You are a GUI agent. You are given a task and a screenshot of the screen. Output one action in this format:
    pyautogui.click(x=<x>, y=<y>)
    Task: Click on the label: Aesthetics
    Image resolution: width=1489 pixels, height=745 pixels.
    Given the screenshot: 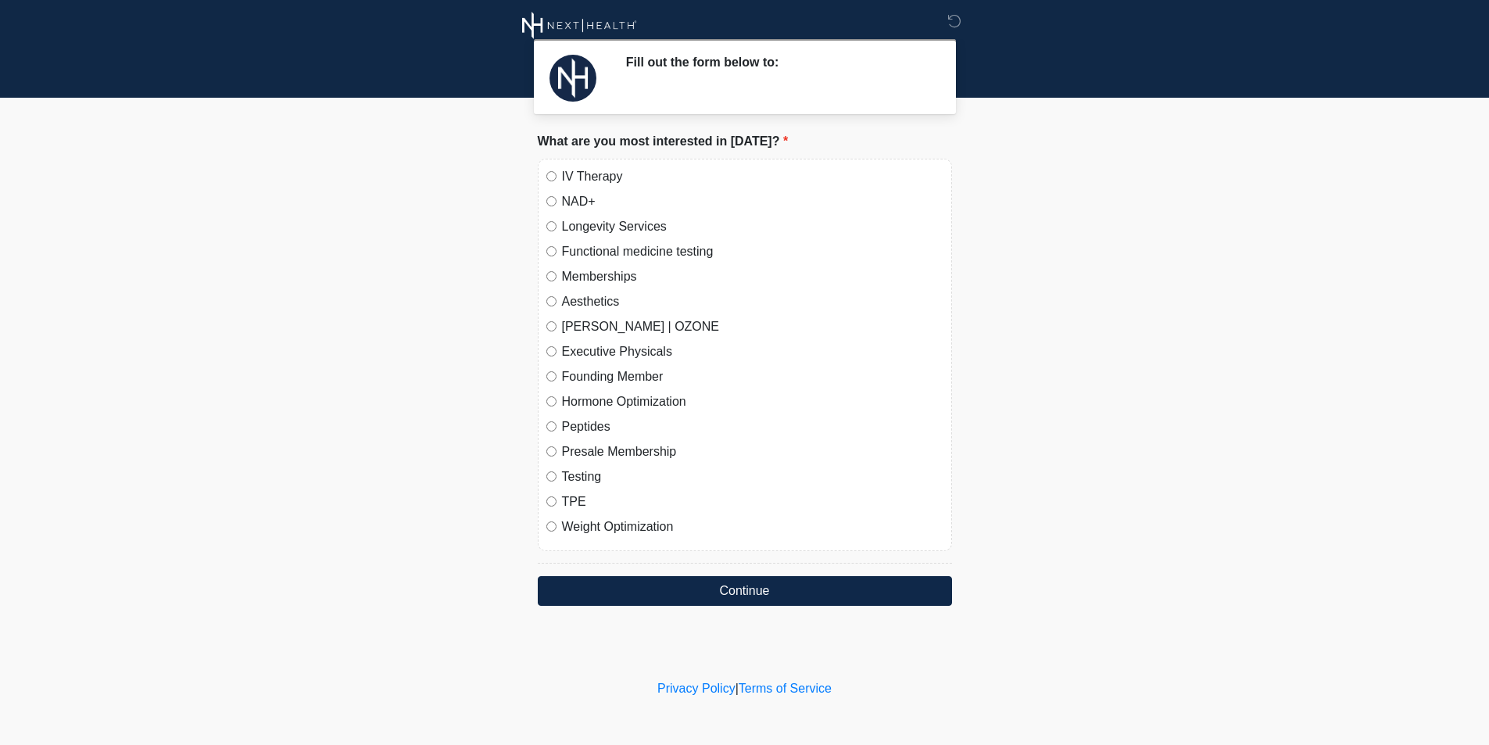 What is the action you would take?
    pyautogui.click(x=753, y=302)
    